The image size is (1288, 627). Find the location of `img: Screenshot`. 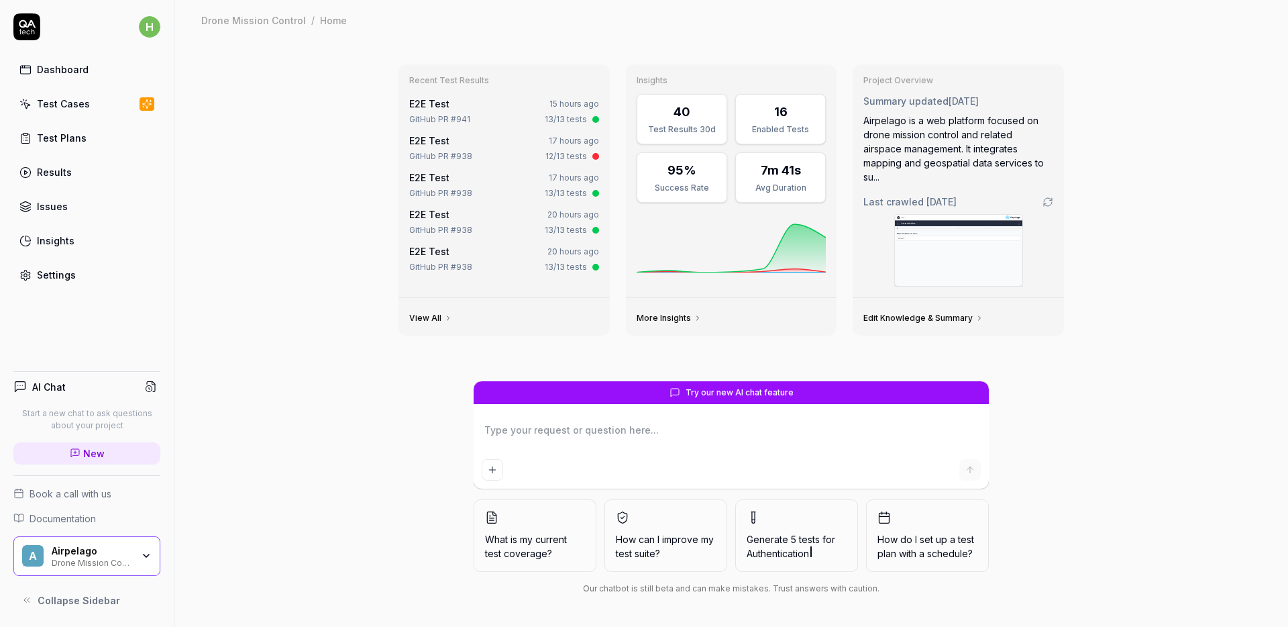

img: Screenshot is located at coordinates (959, 250).